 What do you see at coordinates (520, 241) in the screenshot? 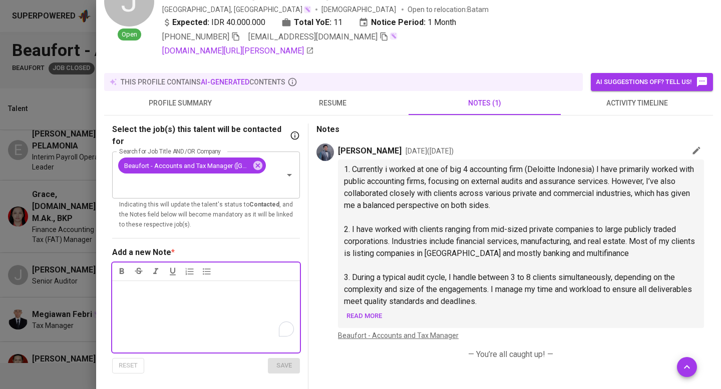
I see `span: 2. I have worked with clients ranging from mid-sized private companies to large publicly traded c...` at bounding box center [520, 241].